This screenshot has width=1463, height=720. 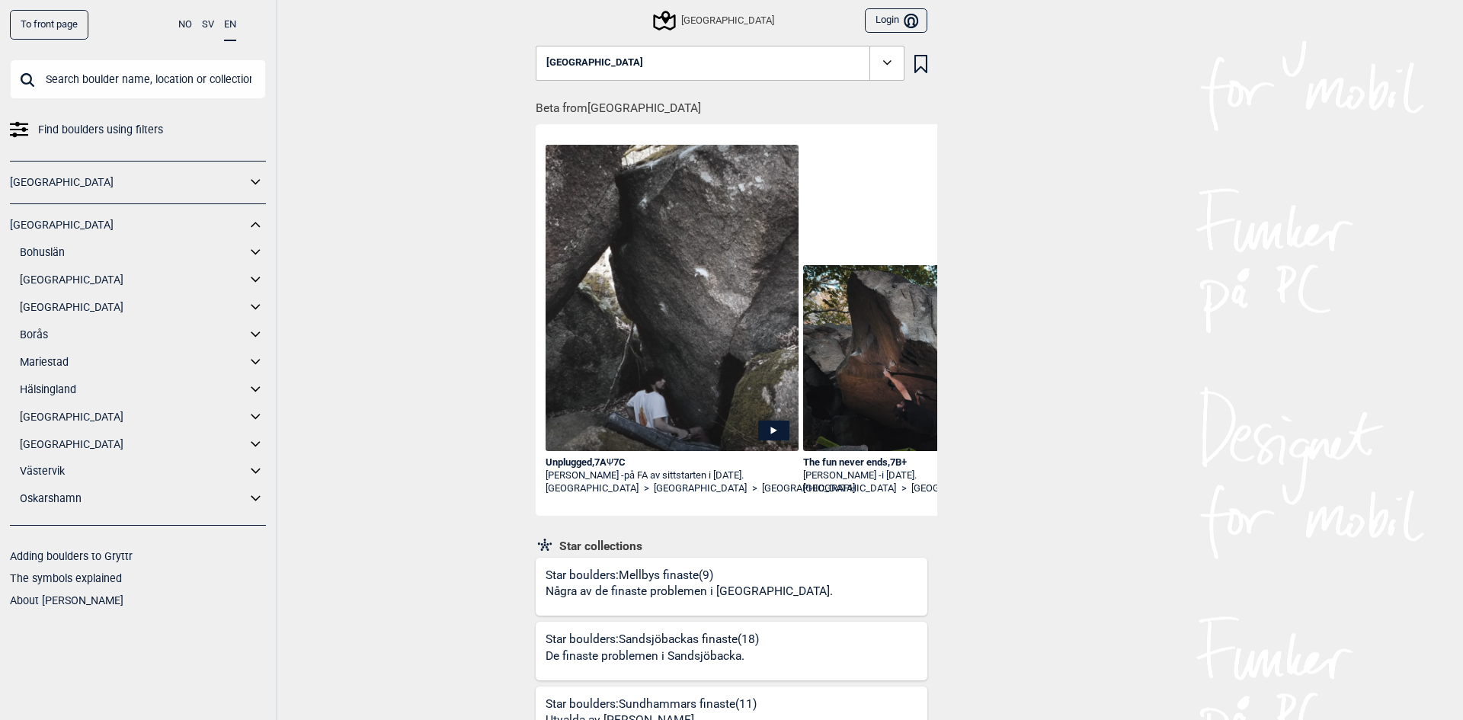 I want to click on a: Oskarshamn, so click(x=133, y=498).